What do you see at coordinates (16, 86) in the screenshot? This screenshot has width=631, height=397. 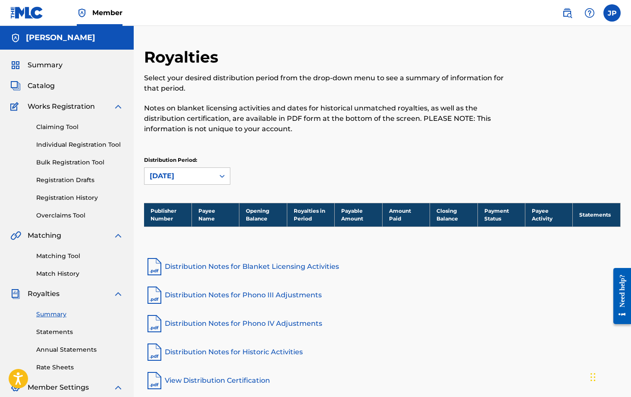 I see `img: Catalog` at bounding box center [16, 86].